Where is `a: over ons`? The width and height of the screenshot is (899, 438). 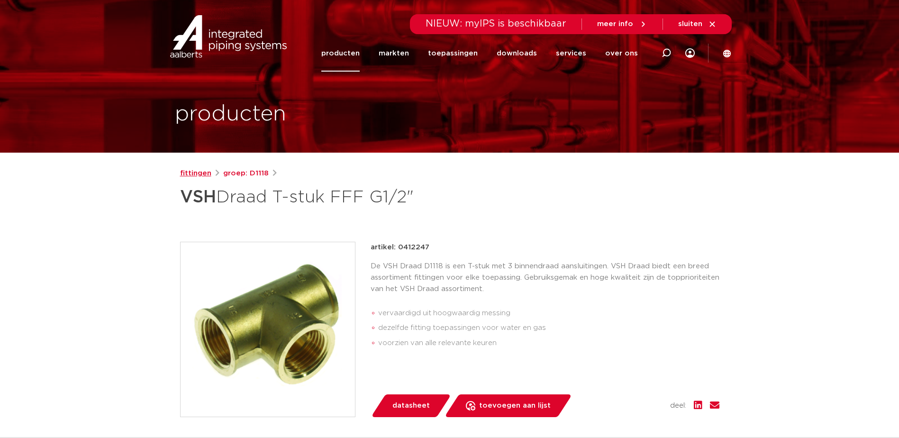 a: over ons is located at coordinates (621, 53).